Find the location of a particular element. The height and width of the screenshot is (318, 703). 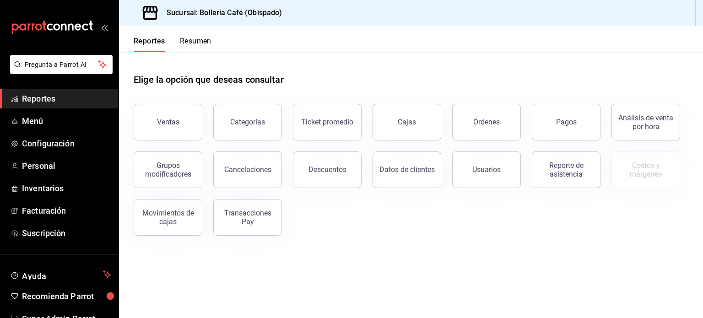

span: Personal is located at coordinates (66, 166).